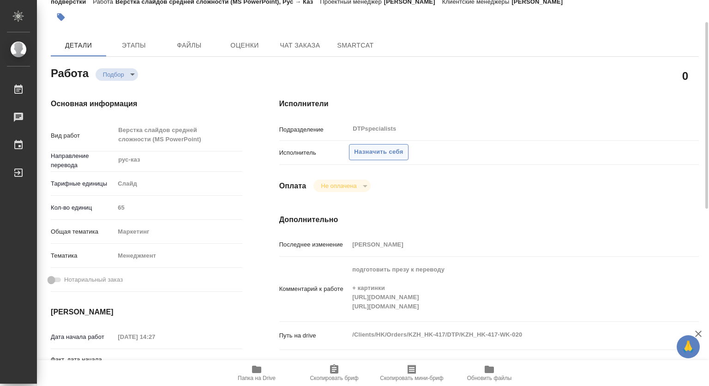 This screenshot has width=709, height=386. Describe the element at coordinates (412, 373) in the screenshot. I see `button: Скопировать мини-бриф` at that location.